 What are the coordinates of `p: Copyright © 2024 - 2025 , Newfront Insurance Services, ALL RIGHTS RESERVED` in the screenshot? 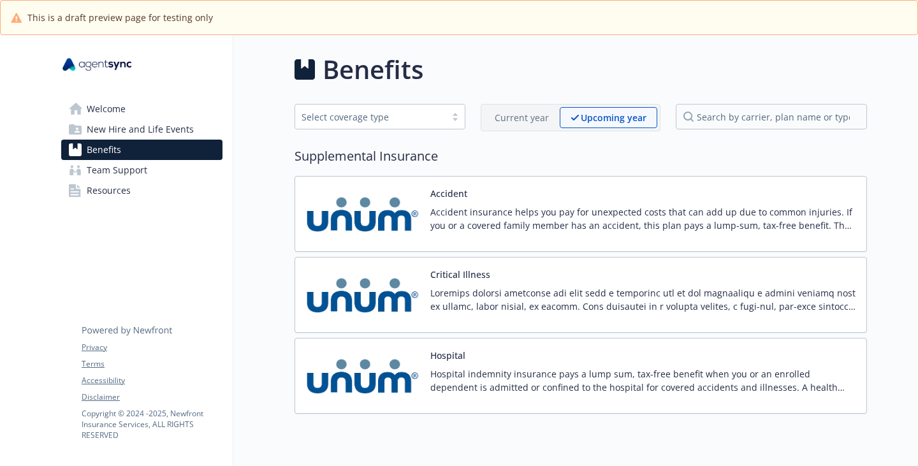 It's located at (152, 424).